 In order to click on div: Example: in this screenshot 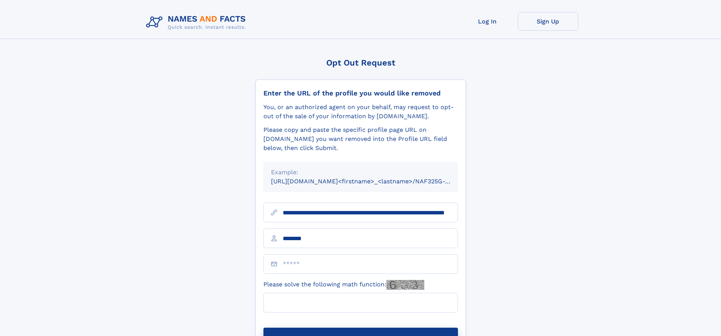, I will do `click(361, 172)`.